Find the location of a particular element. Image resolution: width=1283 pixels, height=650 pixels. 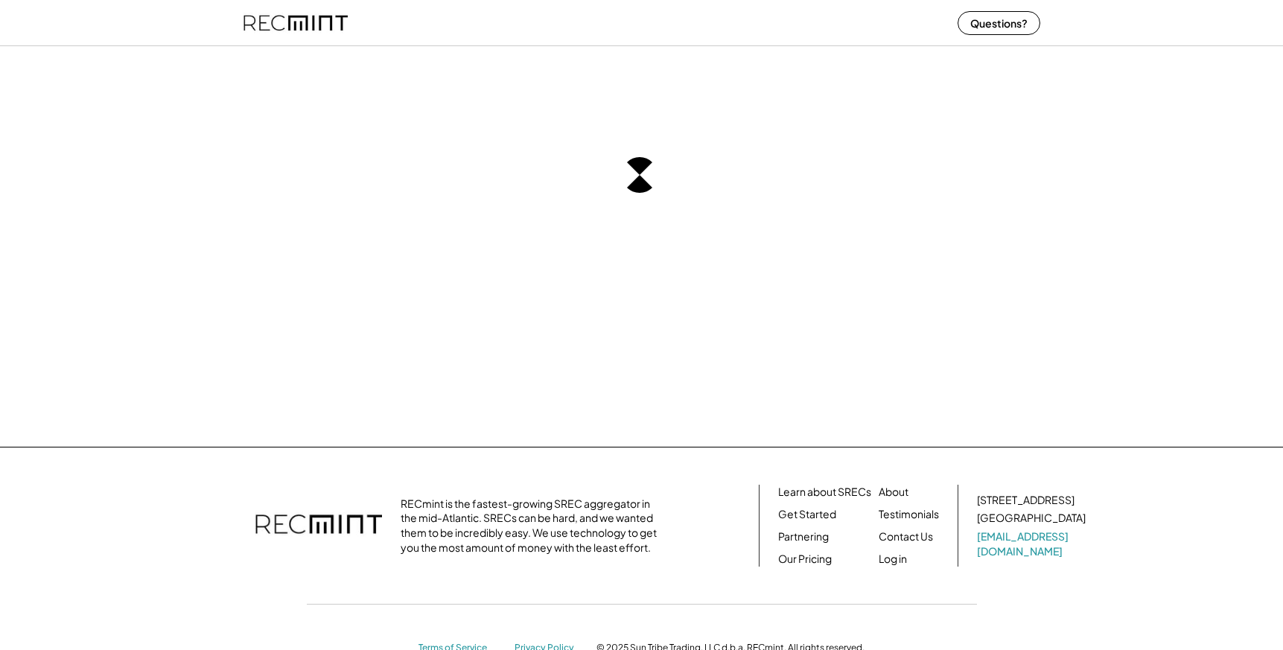

a: Get Started is located at coordinates (807, 515).